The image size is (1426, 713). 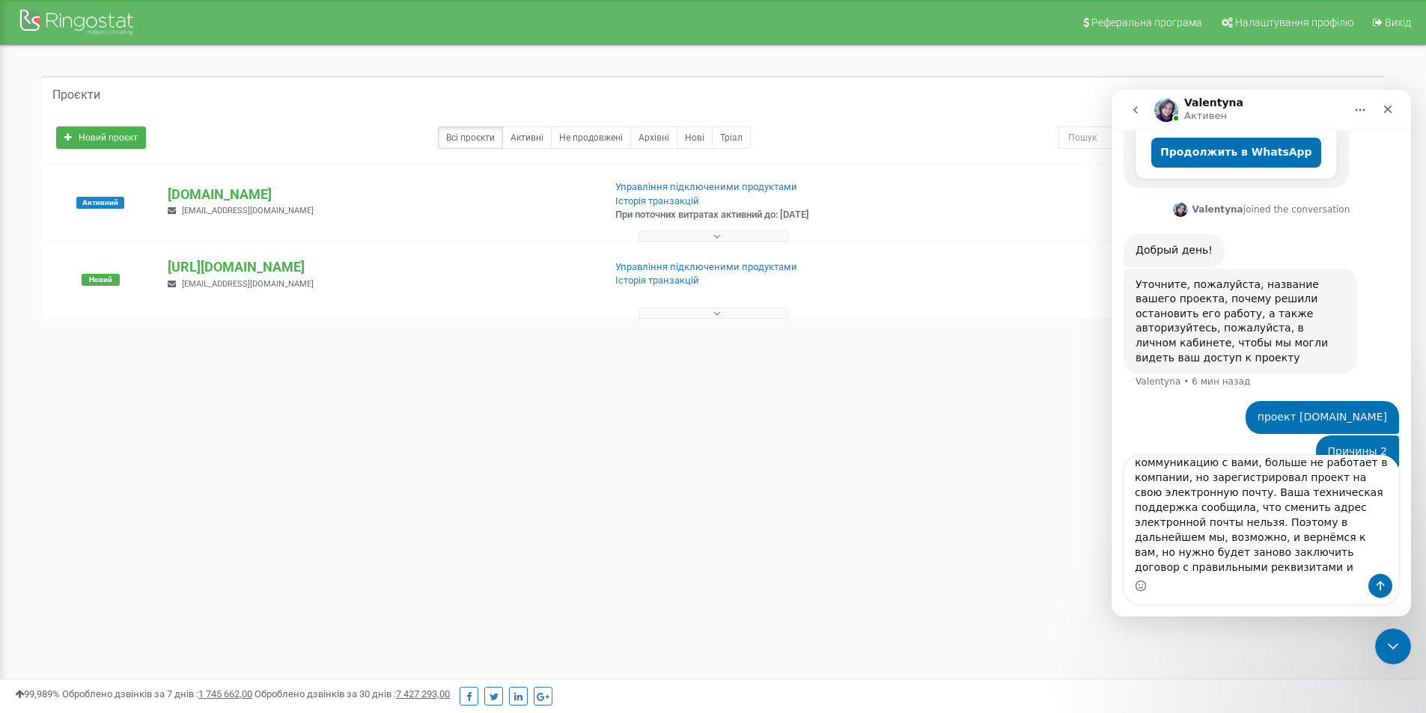 What do you see at coordinates (731, 138) in the screenshot?
I see `a: Тріал` at bounding box center [731, 138].